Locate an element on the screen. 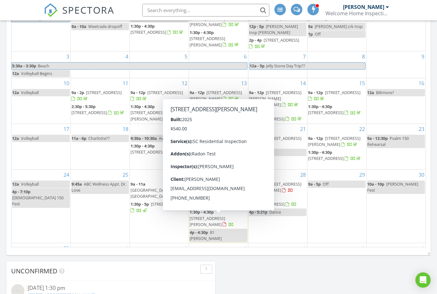 The image size is (437, 294). td: Go to August 8, 2025 is located at coordinates (337, 64).